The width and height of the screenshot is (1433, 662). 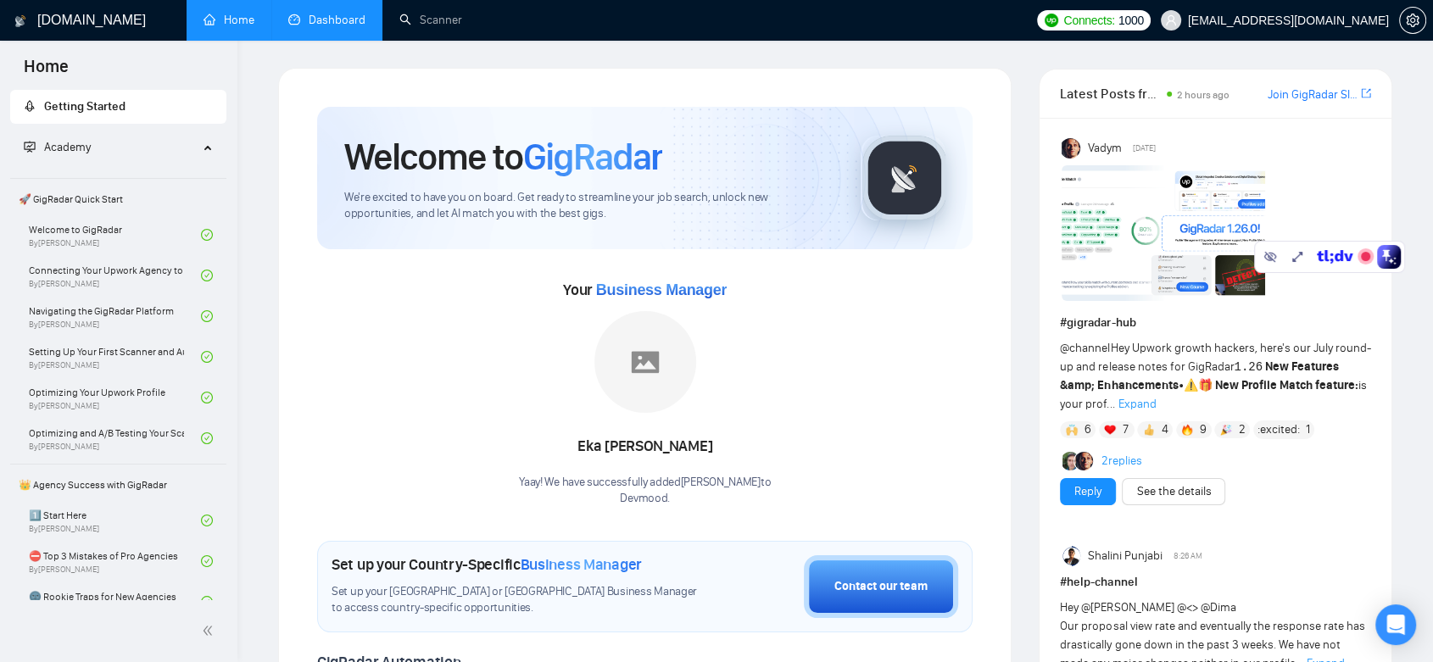 I want to click on button: Contact our team, so click(x=881, y=587).